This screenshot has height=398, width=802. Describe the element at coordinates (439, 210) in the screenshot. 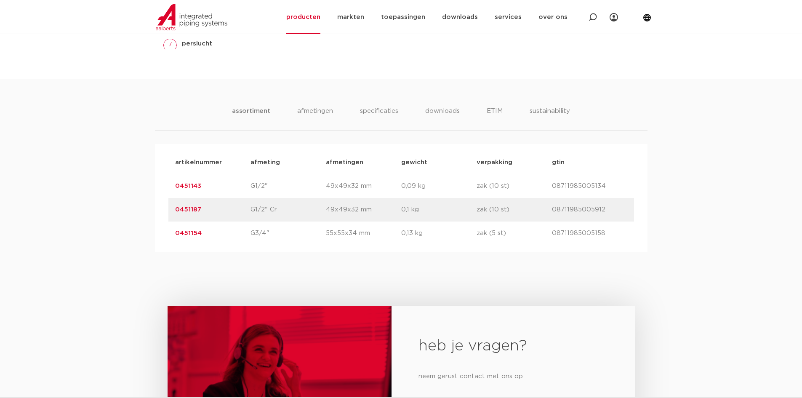

I see `p: 0,1 kg` at that location.